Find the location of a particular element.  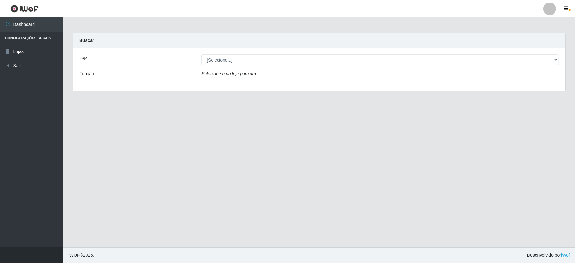

a: iWof is located at coordinates (566, 255).